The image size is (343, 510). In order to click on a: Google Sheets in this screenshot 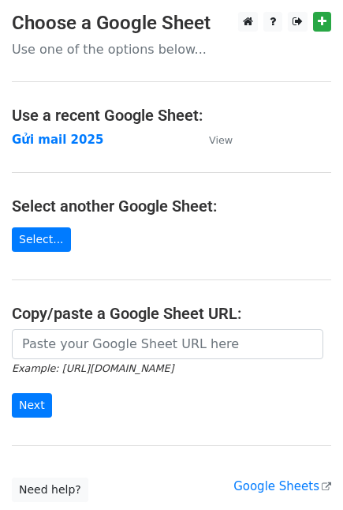, I will do `click(283, 486)`.